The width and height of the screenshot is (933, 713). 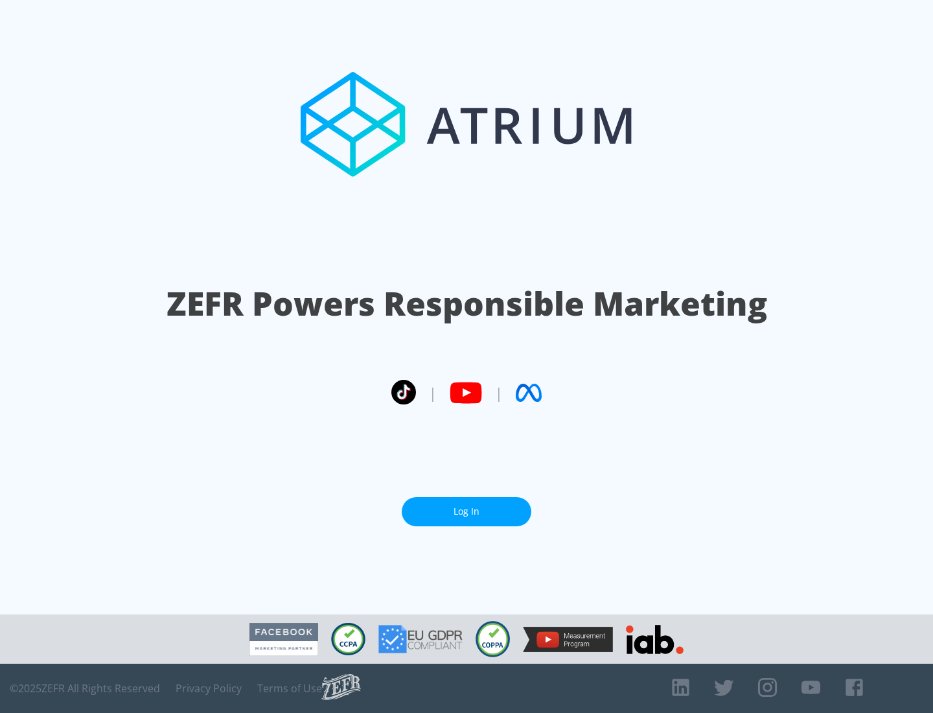 What do you see at coordinates (290, 688) in the screenshot?
I see `a: Terms of Use` at bounding box center [290, 688].